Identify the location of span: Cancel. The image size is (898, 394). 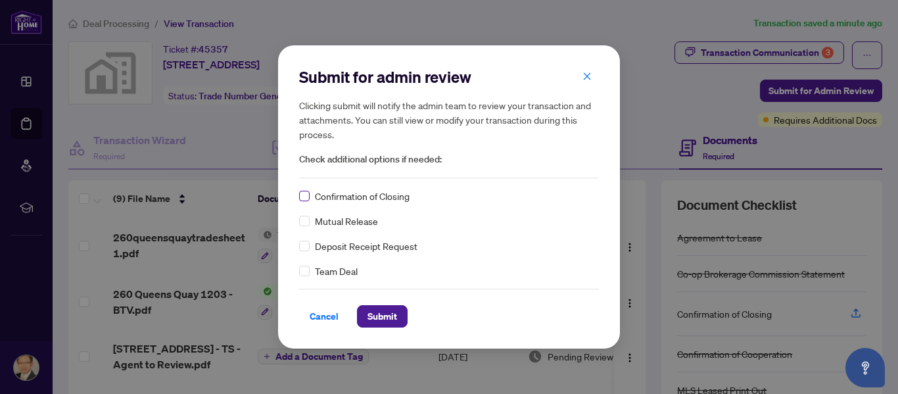
(324, 316).